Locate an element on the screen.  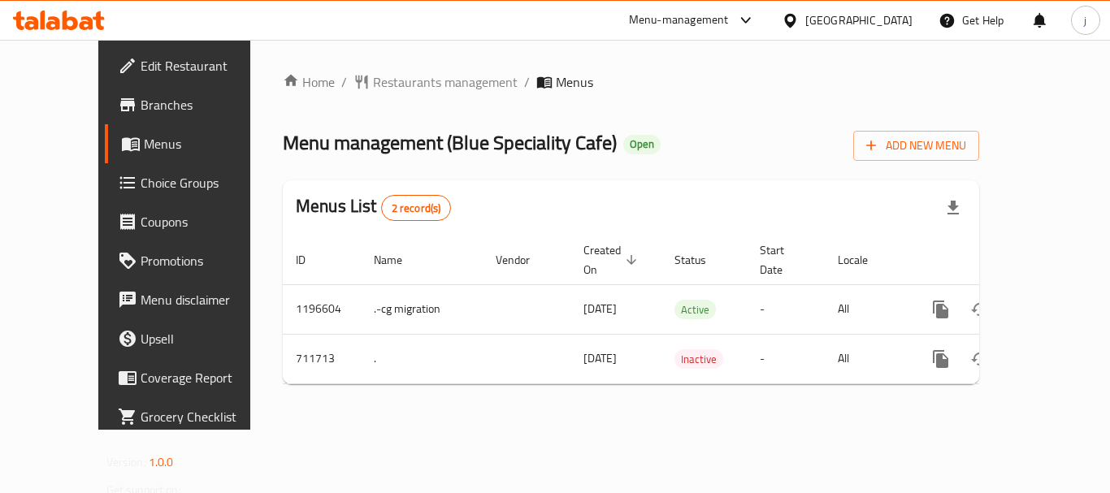
span: Active is located at coordinates (695, 310).